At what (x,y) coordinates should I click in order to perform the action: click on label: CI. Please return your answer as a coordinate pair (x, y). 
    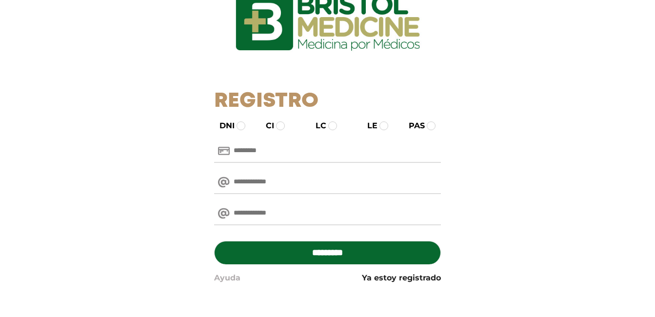
    Looking at the image, I should click on (265, 126).